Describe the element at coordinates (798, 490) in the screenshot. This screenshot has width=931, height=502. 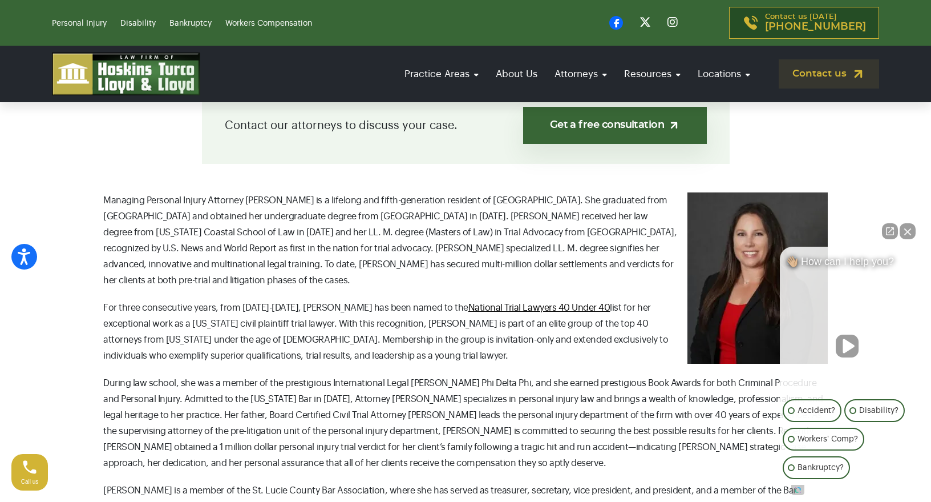
I see `a: Open intaker chat` at that location.